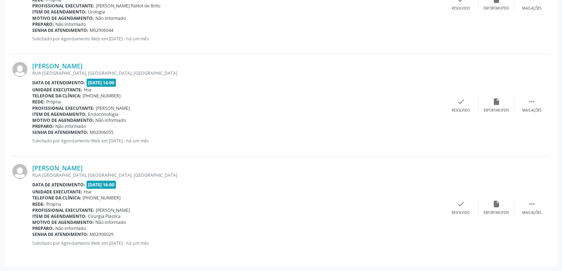 Image resolution: width=562 pixels, height=271 pixels. What do you see at coordinates (96, 12) in the screenshot?
I see `span: Urologia` at bounding box center [96, 12].